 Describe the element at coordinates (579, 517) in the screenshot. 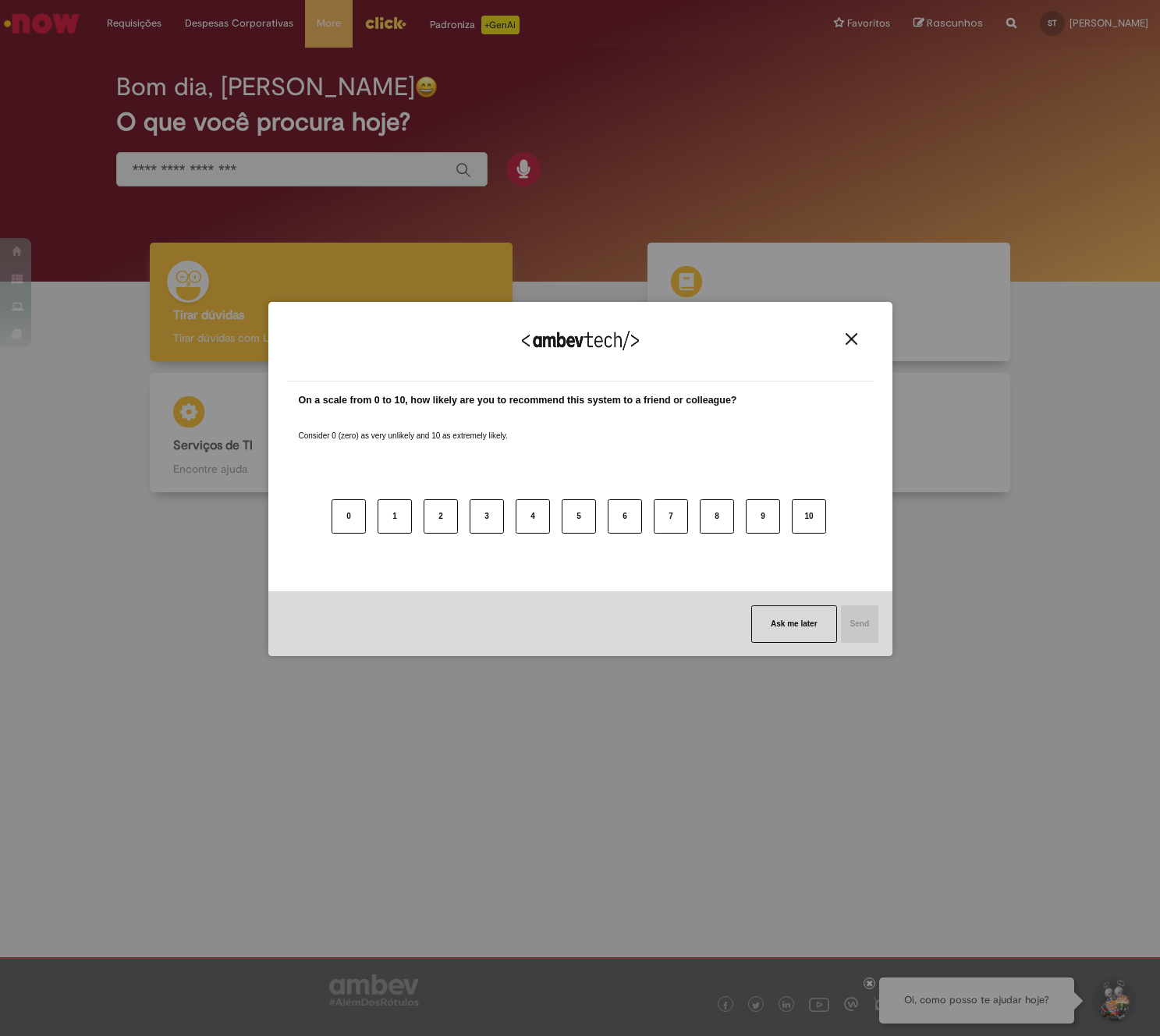

I see `button: 5` at that location.